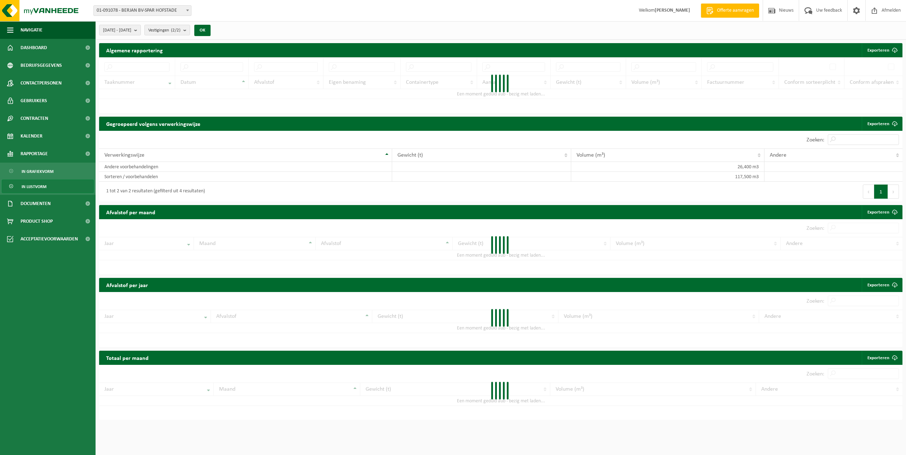  I want to click on span: In grafiekvorm, so click(38, 172).